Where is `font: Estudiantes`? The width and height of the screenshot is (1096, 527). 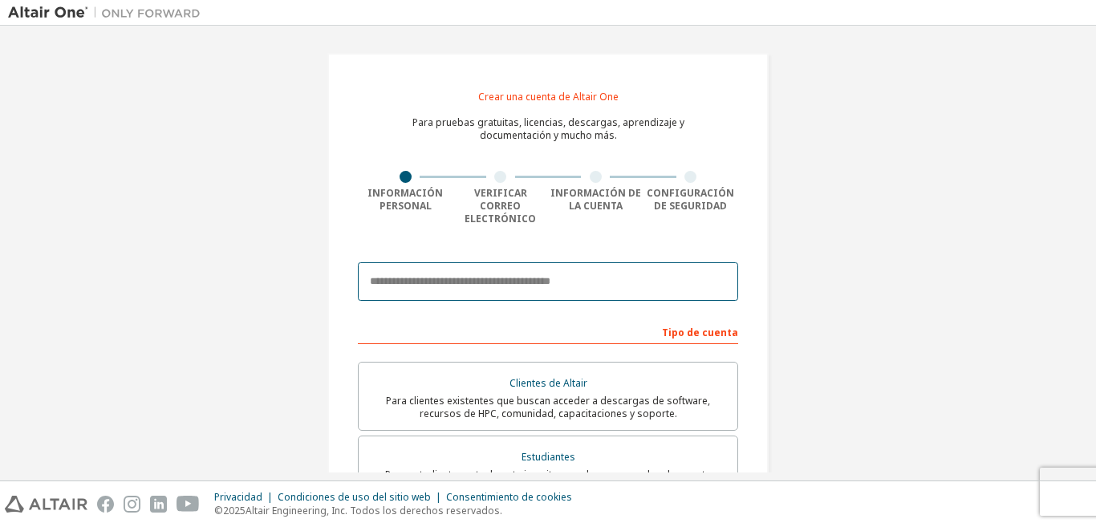
font: Estudiantes is located at coordinates (548, 456).